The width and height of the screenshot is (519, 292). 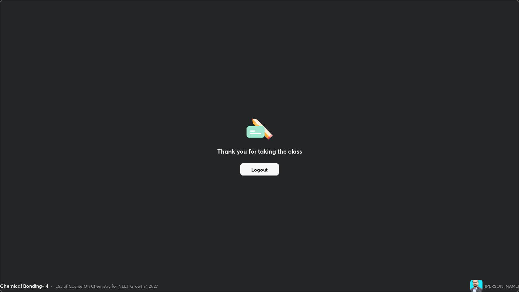 I want to click on div: L53 of Course On Chemistry for NEET Growth 1 2027, so click(x=106, y=286).